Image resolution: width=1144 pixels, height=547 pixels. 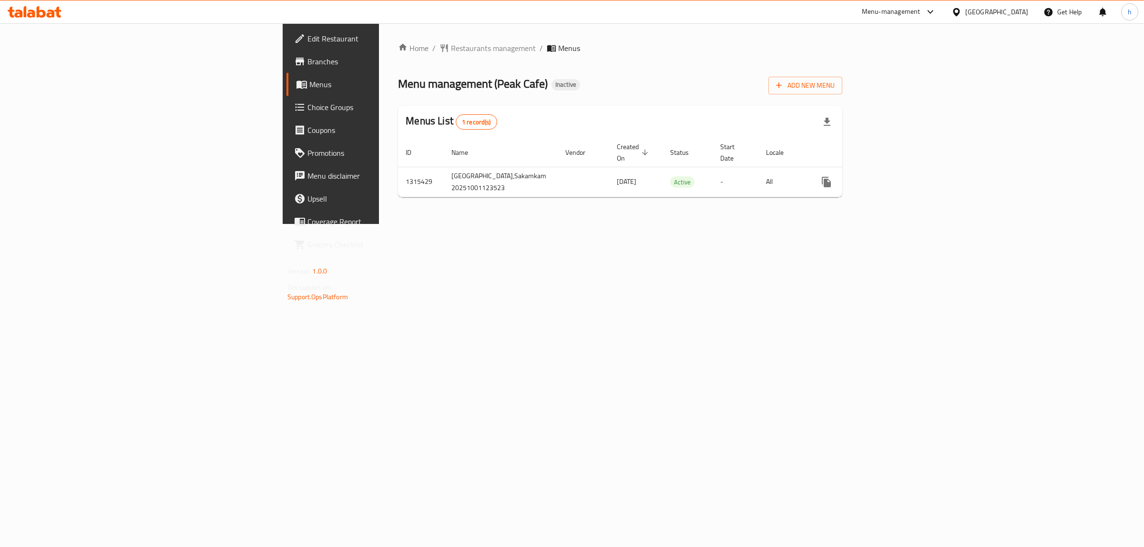 I want to click on a: Support.OpsPlatform, so click(x=317, y=297).